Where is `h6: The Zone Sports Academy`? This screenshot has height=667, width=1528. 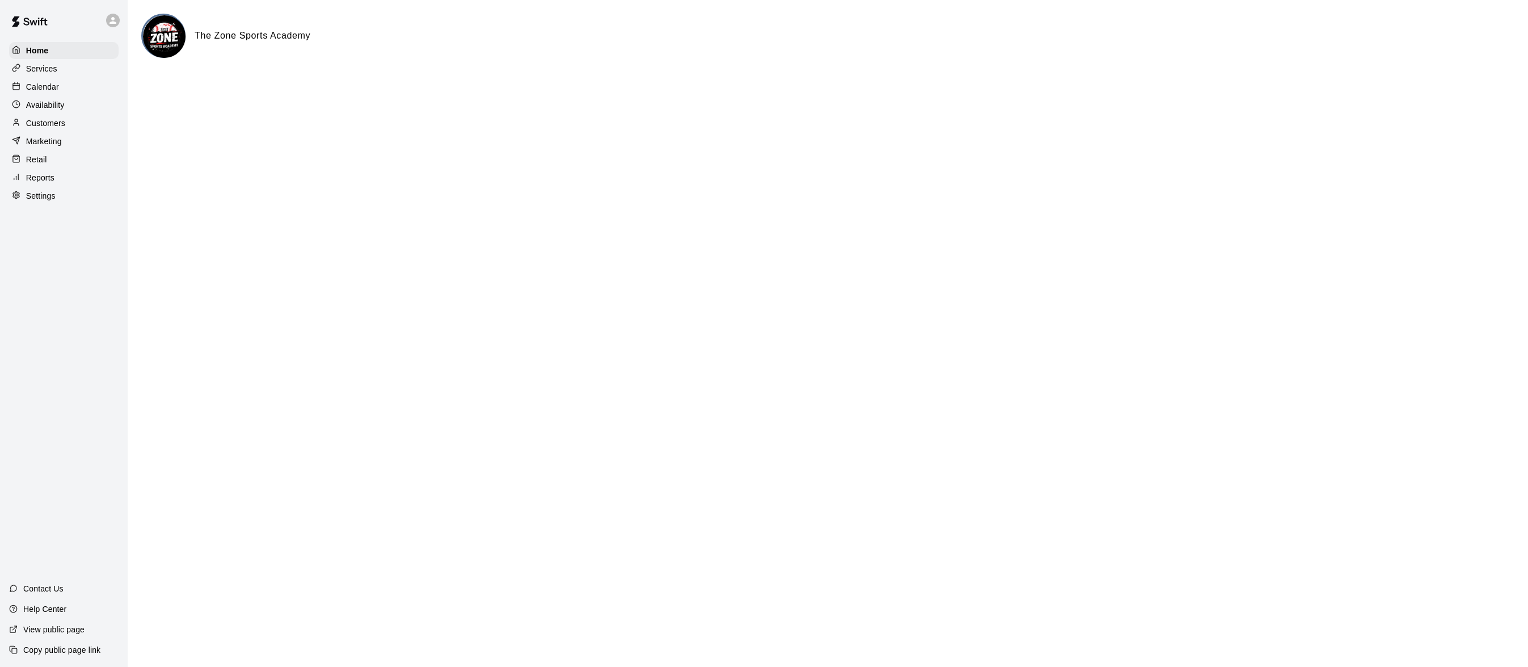 h6: The Zone Sports Academy is located at coordinates (252, 36).